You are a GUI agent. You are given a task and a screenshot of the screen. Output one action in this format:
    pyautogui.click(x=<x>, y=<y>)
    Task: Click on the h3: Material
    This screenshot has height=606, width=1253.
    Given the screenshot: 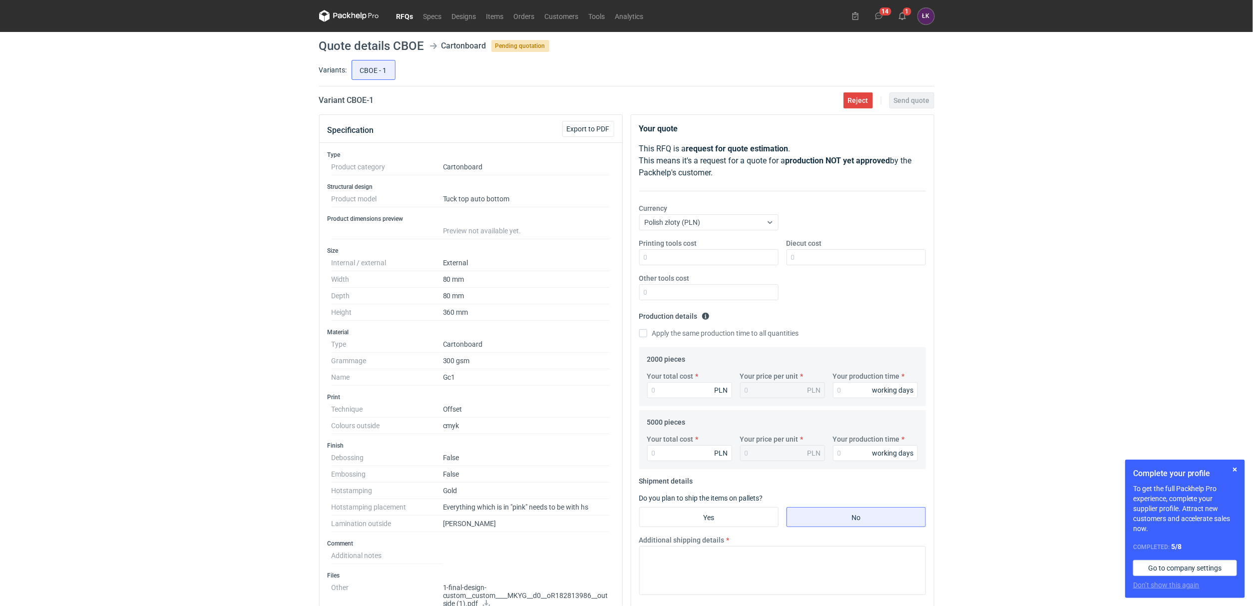 What is the action you would take?
    pyautogui.click(x=471, y=332)
    